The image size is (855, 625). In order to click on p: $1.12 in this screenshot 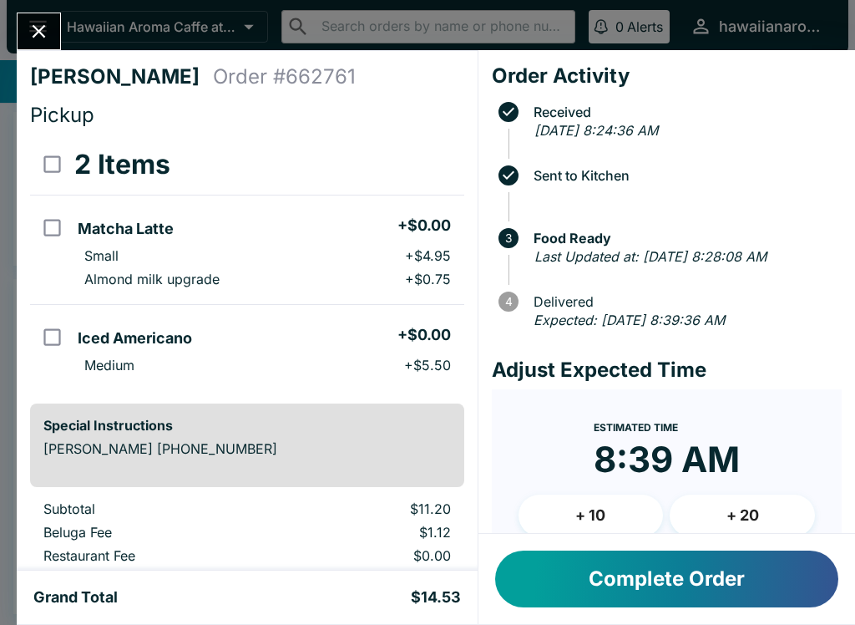, I will do `click(372, 532)`.